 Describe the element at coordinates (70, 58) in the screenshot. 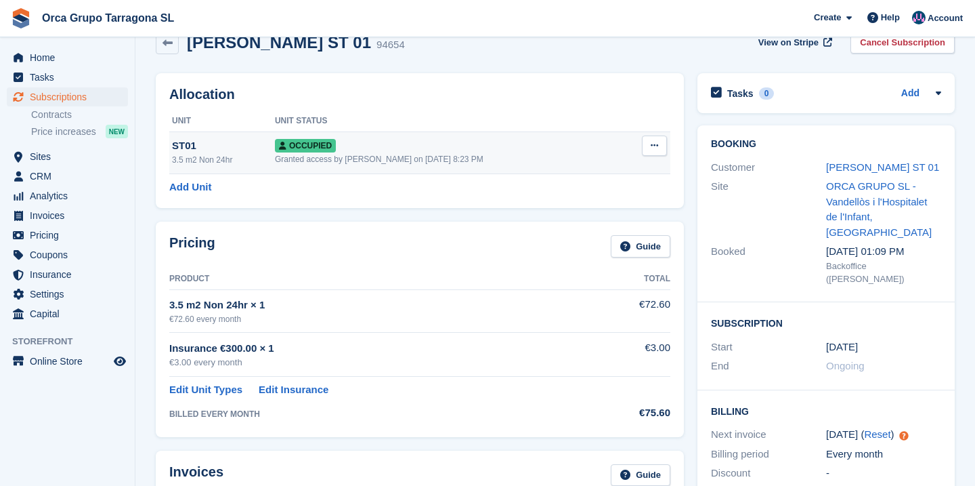

I see `span: Home` at that location.